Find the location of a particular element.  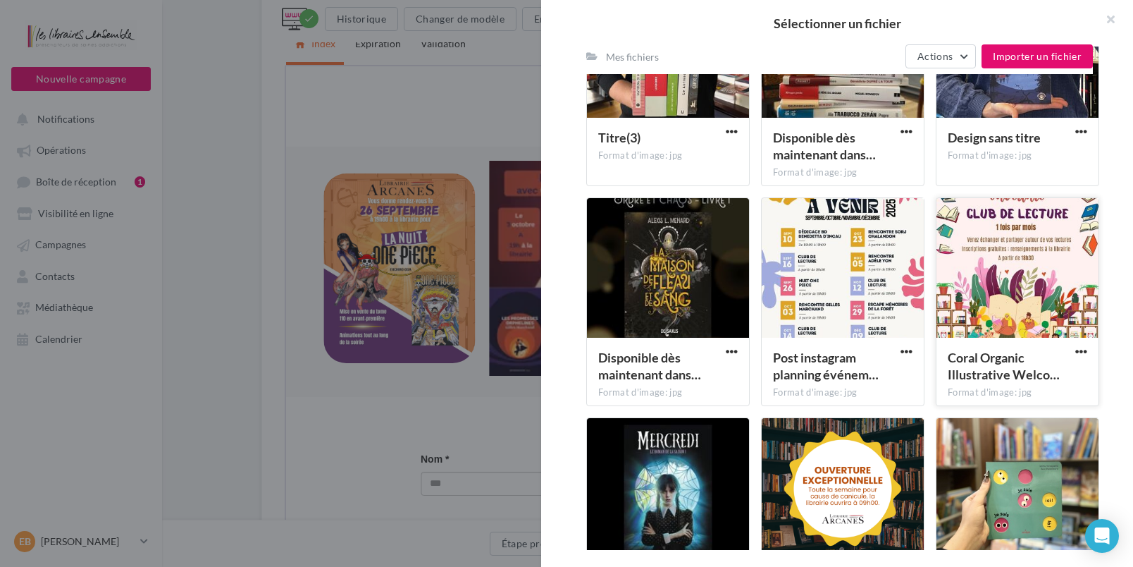

label: prénom * is located at coordinates (361, 461).